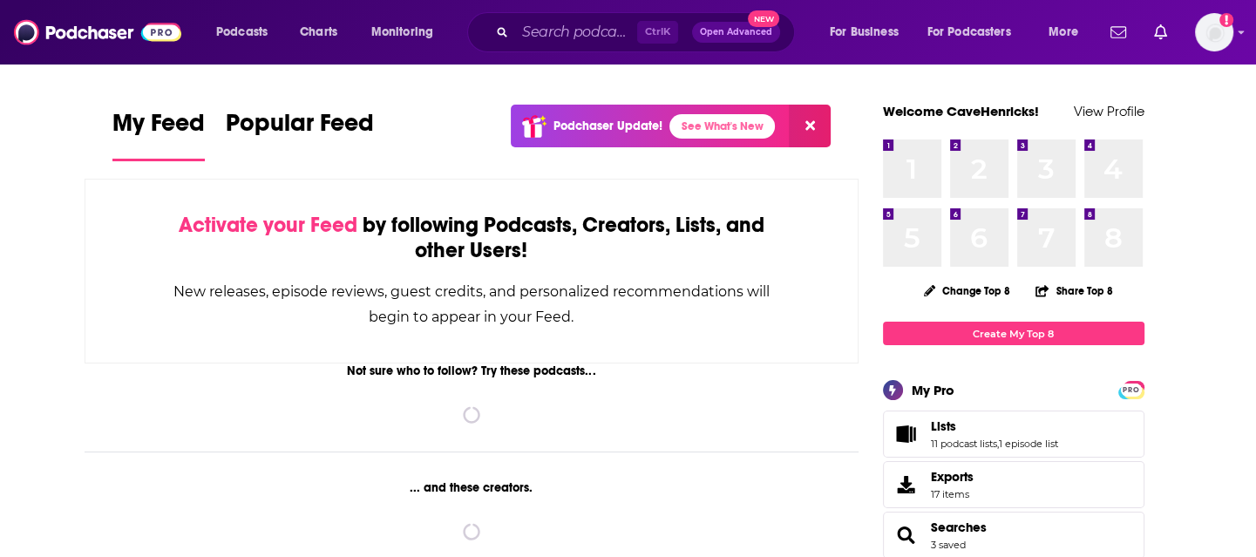  I want to click on span: 17 items, so click(951, 494).